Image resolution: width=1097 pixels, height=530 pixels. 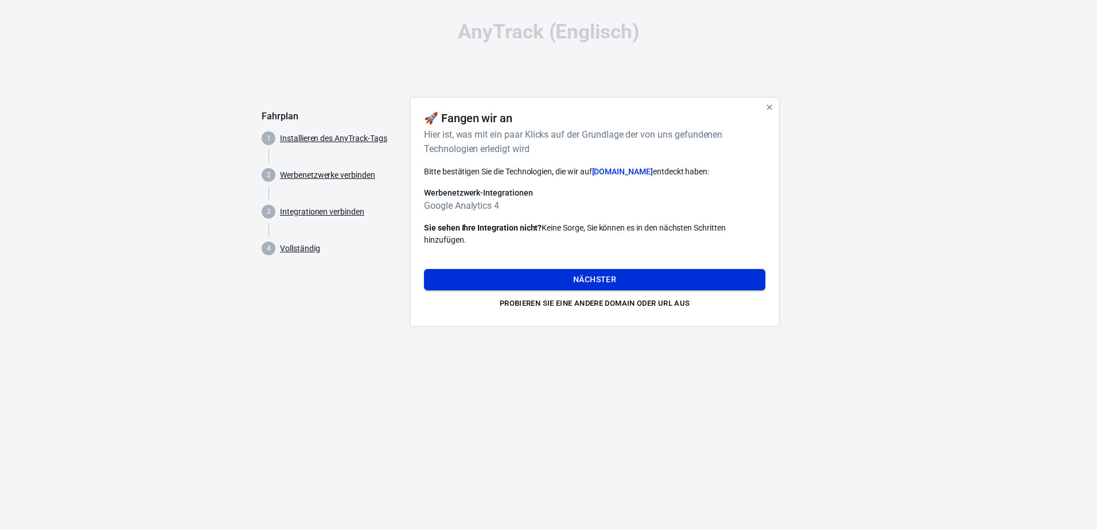 What do you see at coordinates (595, 205) in the screenshot?
I see `h6: Google Analytics 4` at bounding box center [595, 205].